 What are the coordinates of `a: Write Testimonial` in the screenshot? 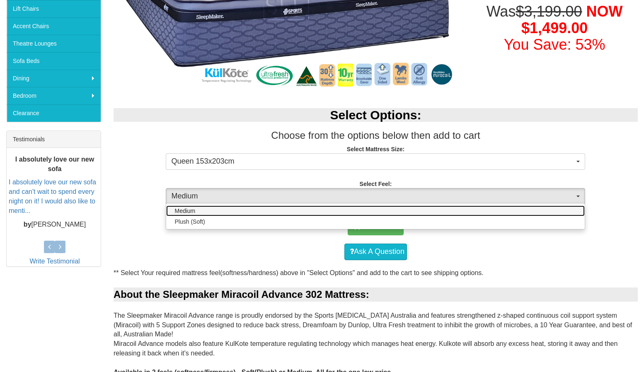 It's located at (54, 261).